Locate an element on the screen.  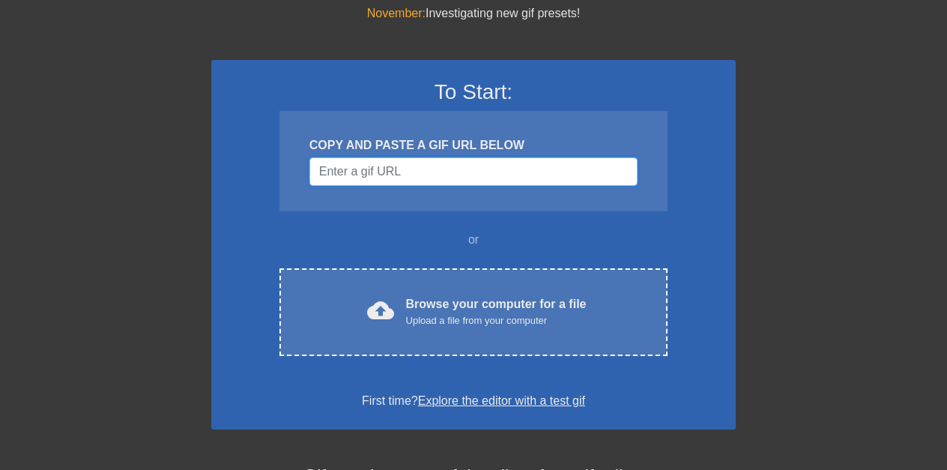
span: November: is located at coordinates (396, 13).